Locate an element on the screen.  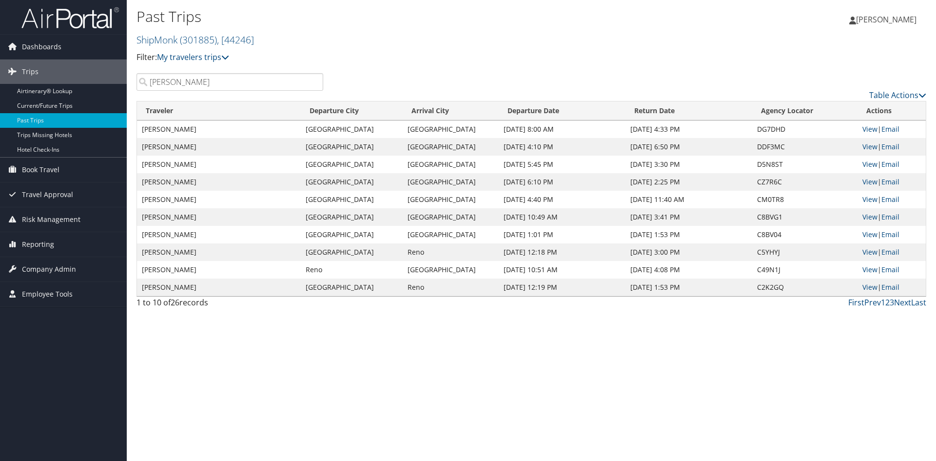
a: 2 is located at coordinates (887, 302).